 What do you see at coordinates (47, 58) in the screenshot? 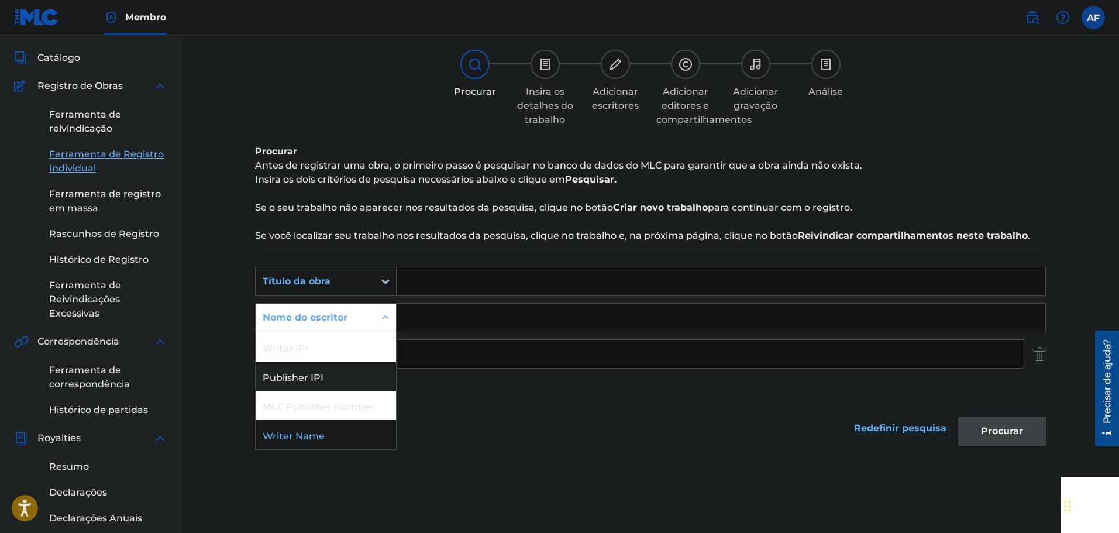
I see `a: CatálogoCatálogo` at bounding box center [47, 58].